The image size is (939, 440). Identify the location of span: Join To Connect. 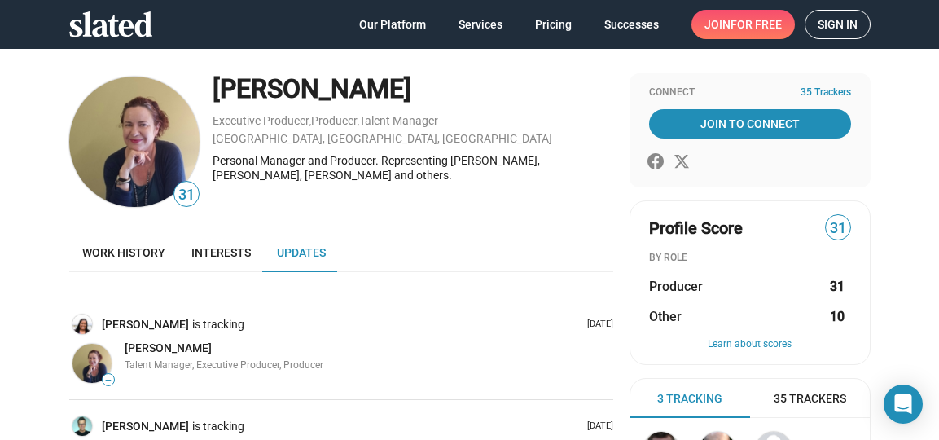
(750, 124).